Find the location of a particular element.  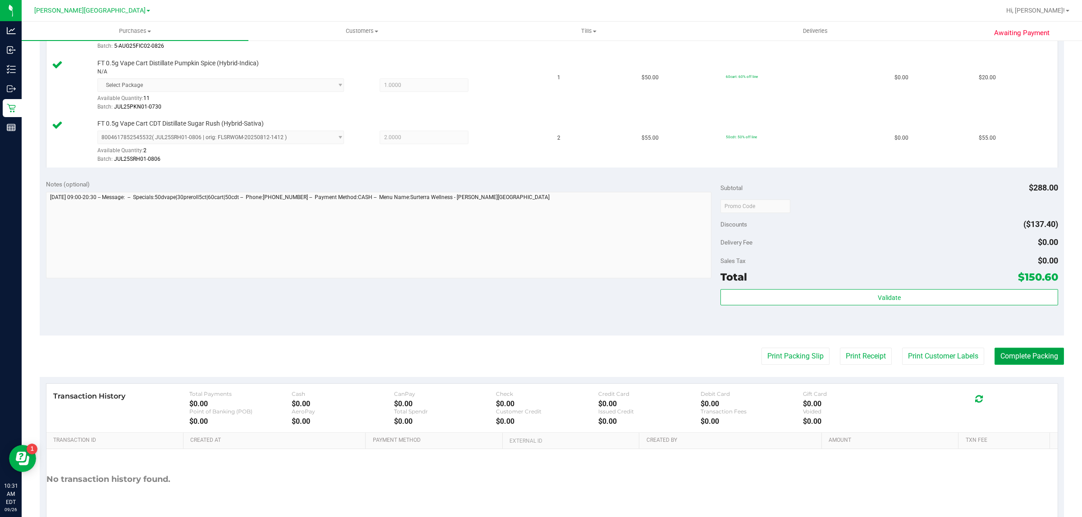

a: Transaction ID is located at coordinates (116, 441).